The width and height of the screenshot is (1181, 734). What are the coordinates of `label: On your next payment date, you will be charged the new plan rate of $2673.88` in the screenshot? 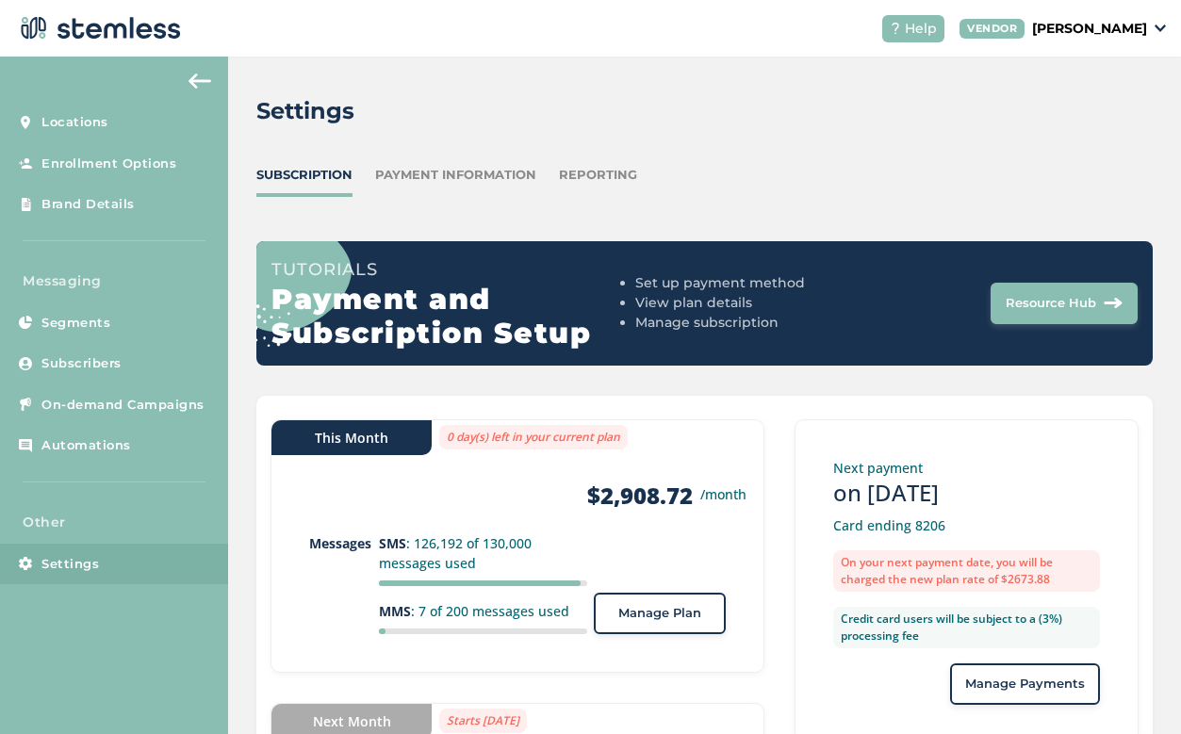 It's located at (966, 571).